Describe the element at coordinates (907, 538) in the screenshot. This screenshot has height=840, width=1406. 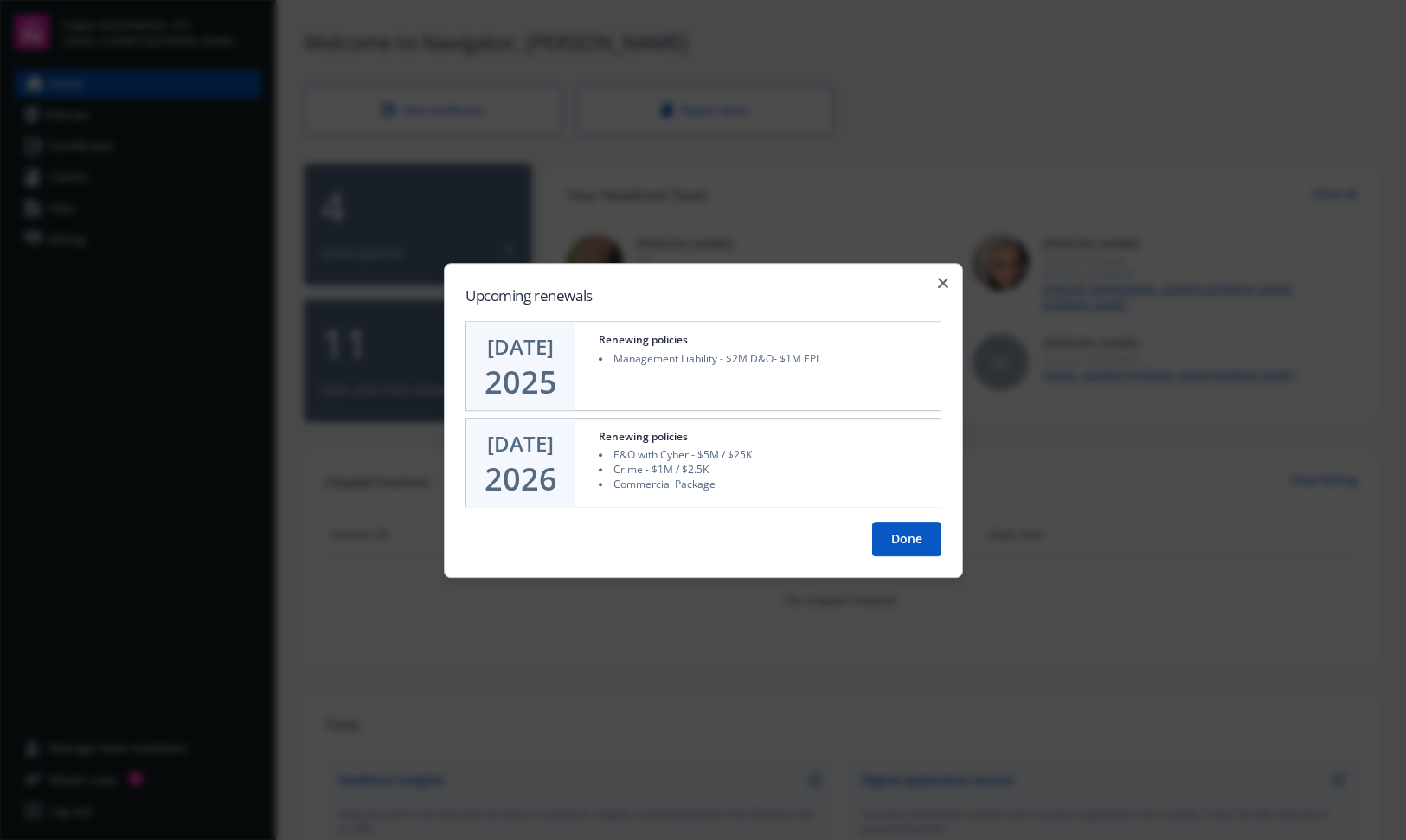
I see `button: Done` at that location.